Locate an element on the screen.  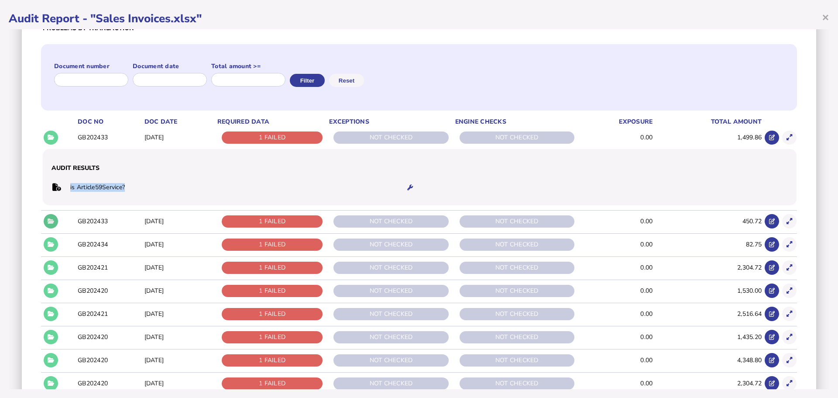
label: Document number is located at coordinates (91, 66).